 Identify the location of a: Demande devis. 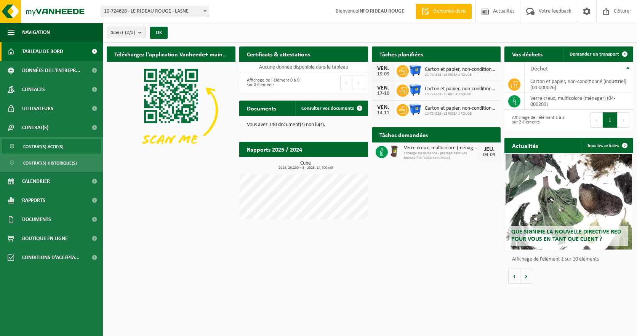
(443, 11).